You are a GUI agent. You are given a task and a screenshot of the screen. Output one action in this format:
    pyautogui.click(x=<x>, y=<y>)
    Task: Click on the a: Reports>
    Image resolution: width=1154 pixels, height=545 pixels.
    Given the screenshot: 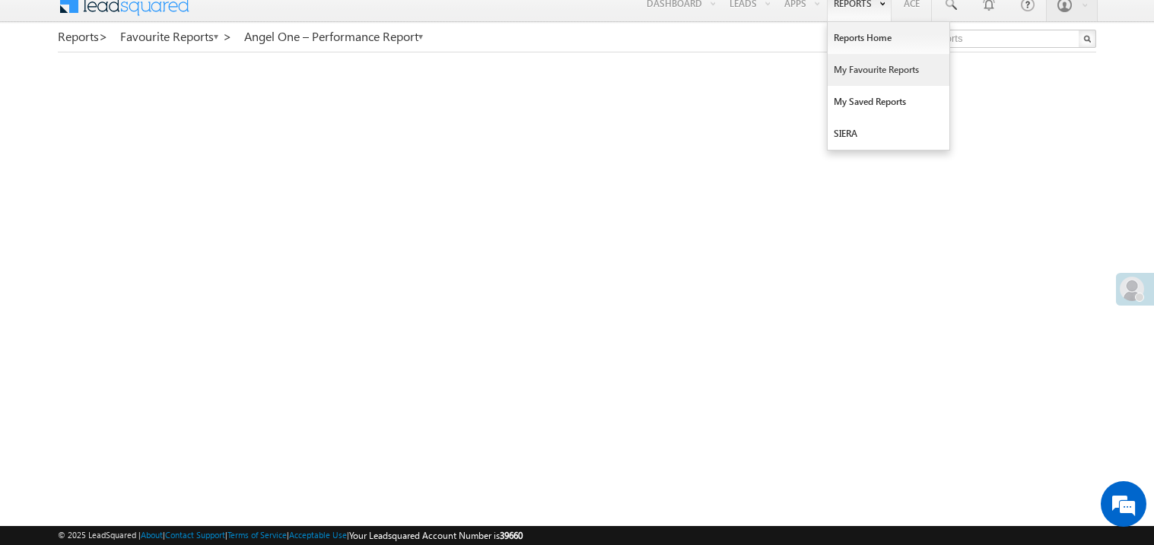 What is the action you would take?
    pyautogui.click(x=83, y=37)
    